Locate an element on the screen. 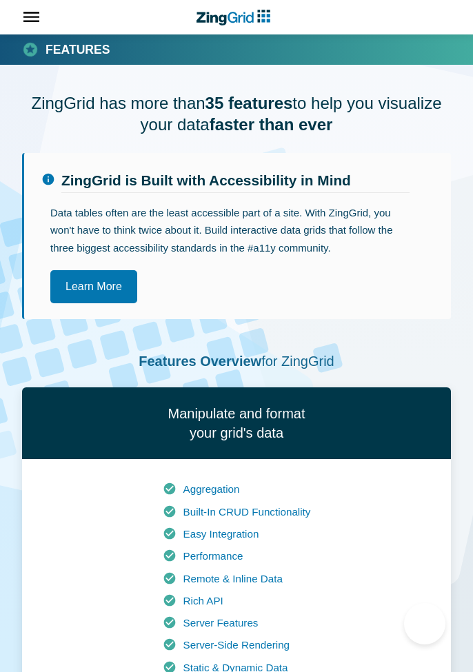 The image size is (473, 672). h3: Manipulate and format your grid's data is located at coordinates (236, 423).